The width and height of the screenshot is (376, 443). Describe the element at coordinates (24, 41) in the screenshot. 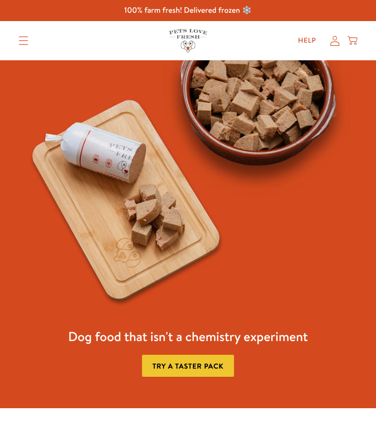

I see `summary: Translation missing: en.sections.header.menu` at that location.